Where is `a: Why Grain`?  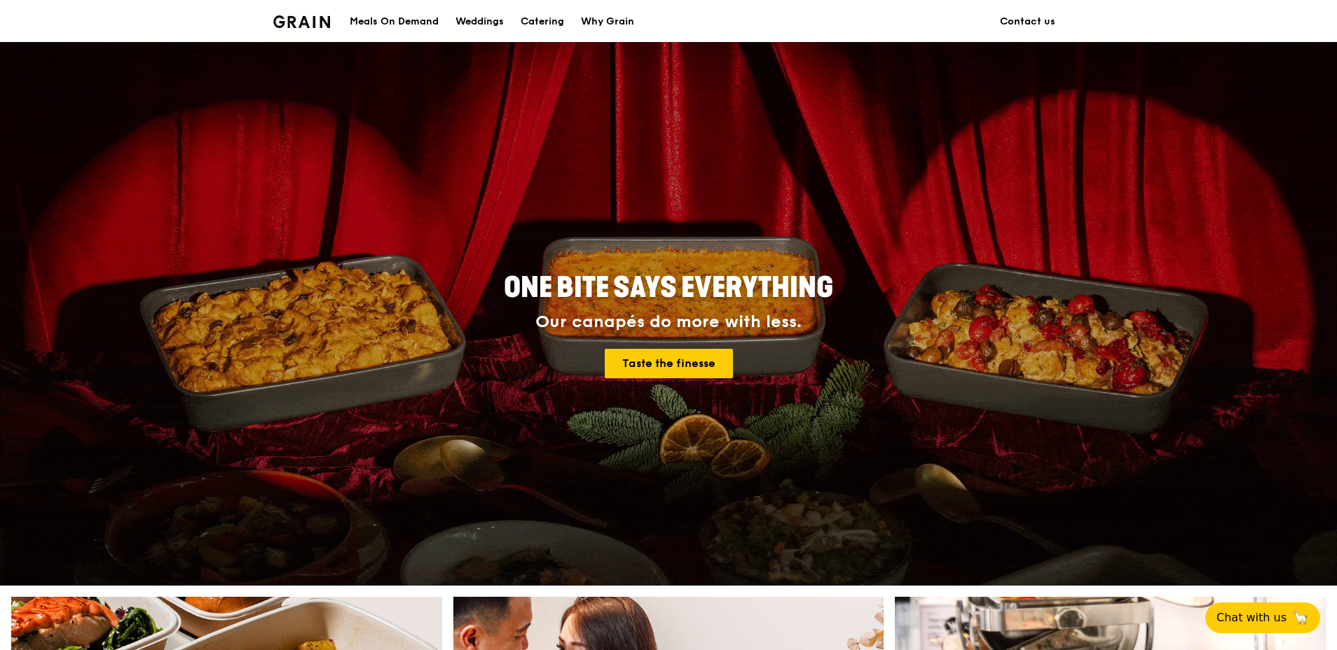
a: Why Grain is located at coordinates (608, 22).